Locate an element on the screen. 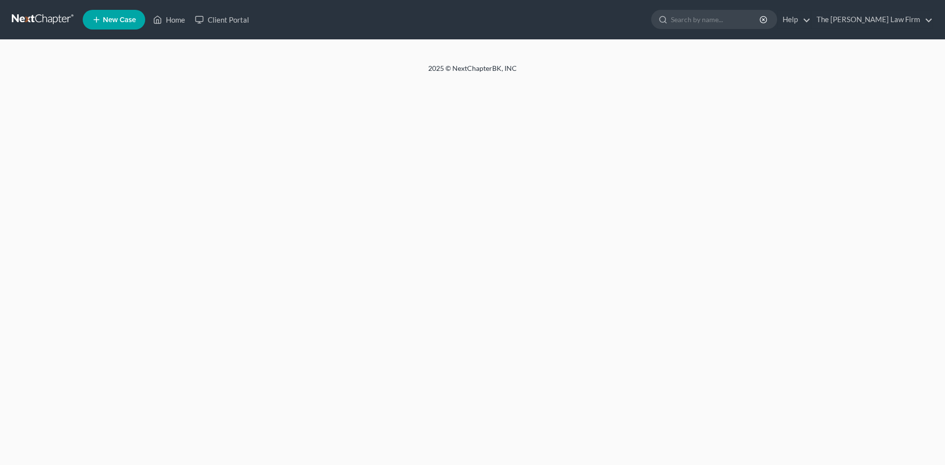 The width and height of the screenshot is (945, 465). span: New Case is located at coordinates (119, 20).